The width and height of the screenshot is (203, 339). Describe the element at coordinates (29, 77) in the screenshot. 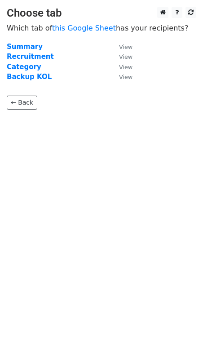

I see `strong: Backup KOL` at that location.